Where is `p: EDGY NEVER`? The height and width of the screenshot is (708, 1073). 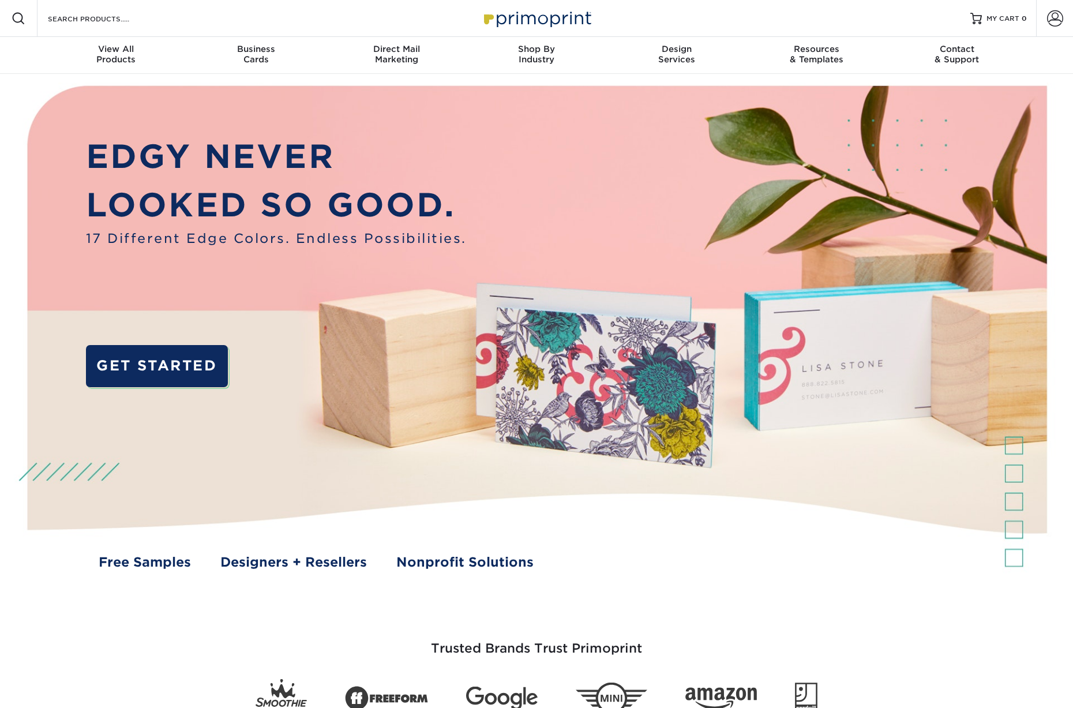 p: EDGY NEVER is located at coordinates (276, 156).